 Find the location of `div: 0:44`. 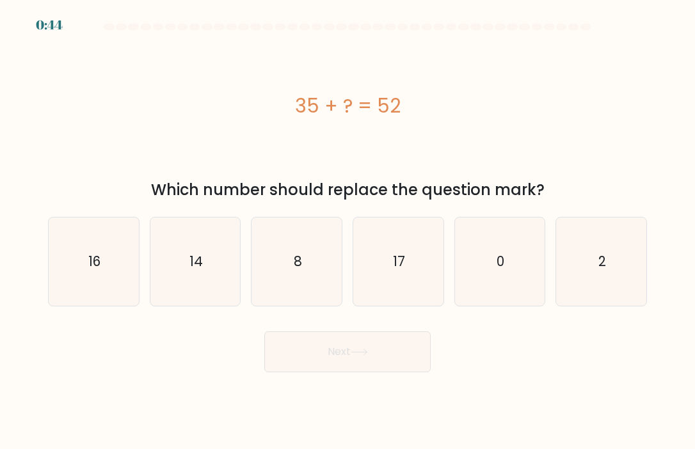

div: 0:44 is located at coordinates (49, 25).